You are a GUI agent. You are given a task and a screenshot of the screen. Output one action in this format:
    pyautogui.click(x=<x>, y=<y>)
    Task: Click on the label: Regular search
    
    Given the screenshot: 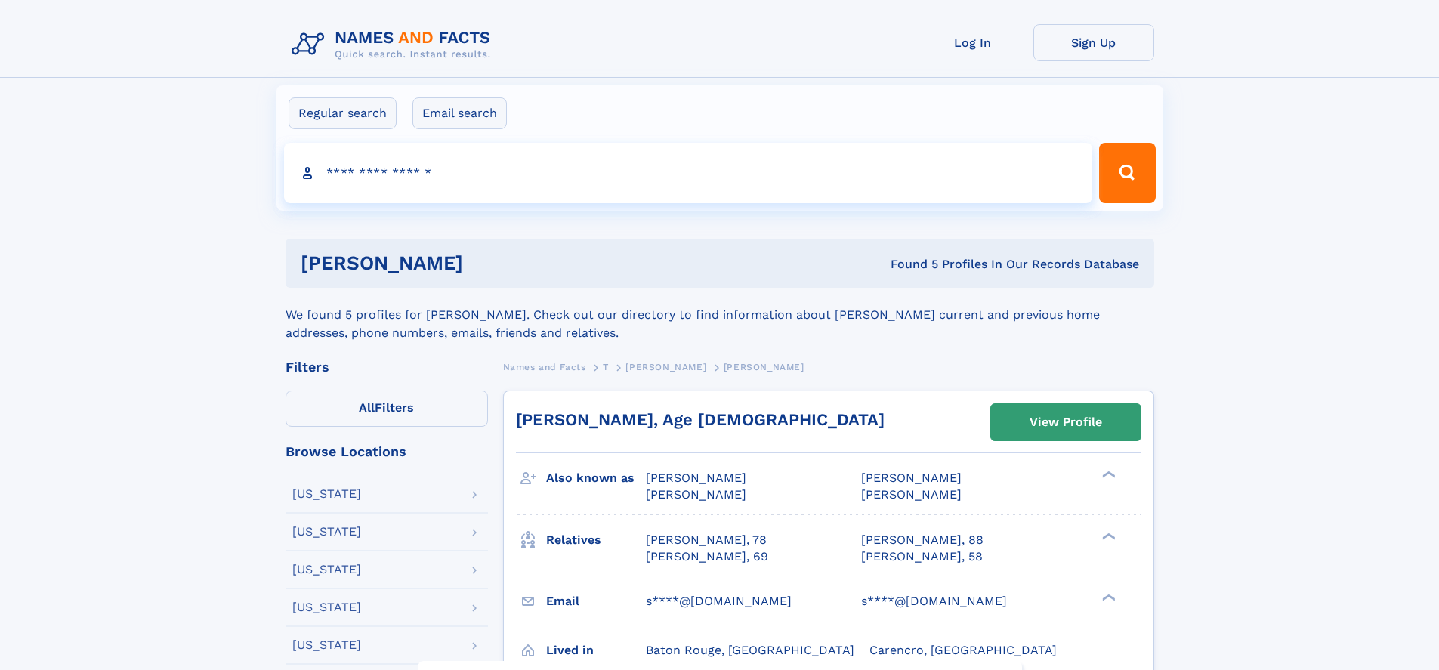 What is the action you would take?
    pyautogui.click(x=342, y=113)
    